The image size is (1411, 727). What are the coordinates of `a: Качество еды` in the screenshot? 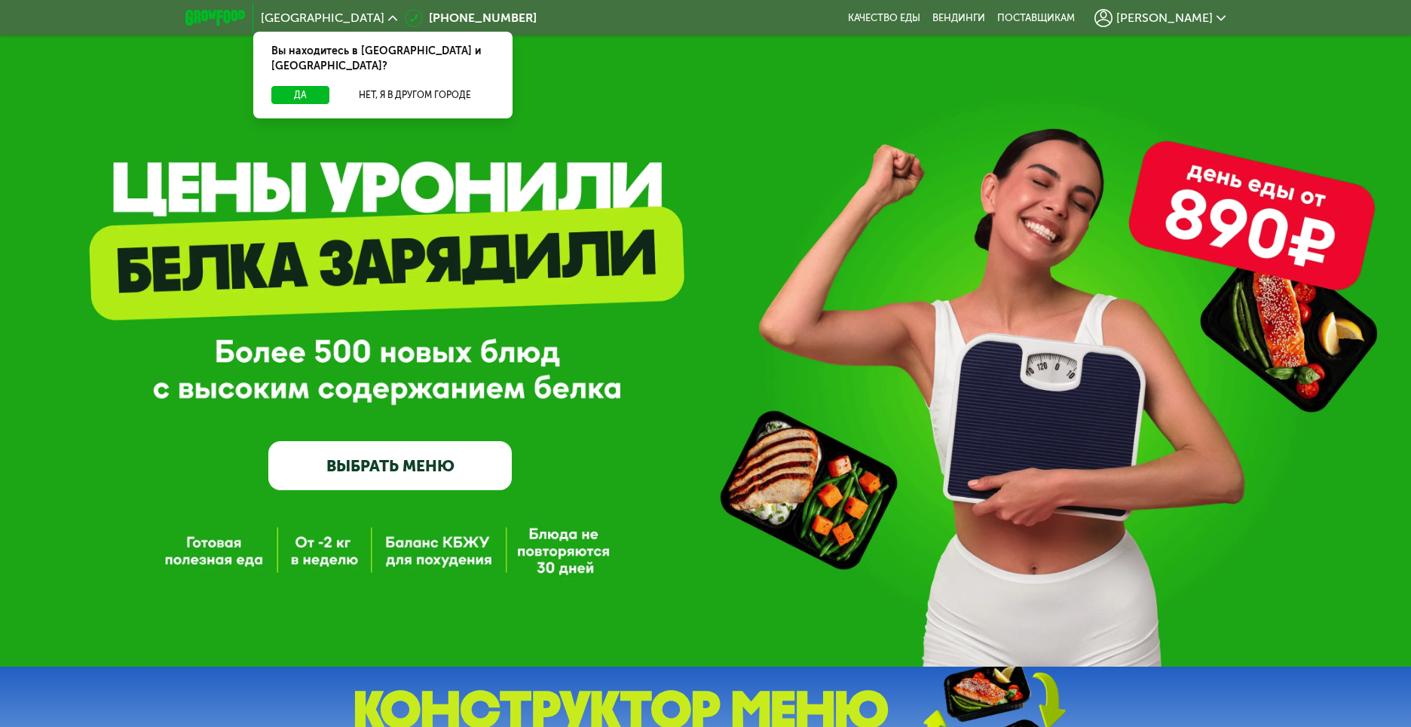 It's located at (884, 18).